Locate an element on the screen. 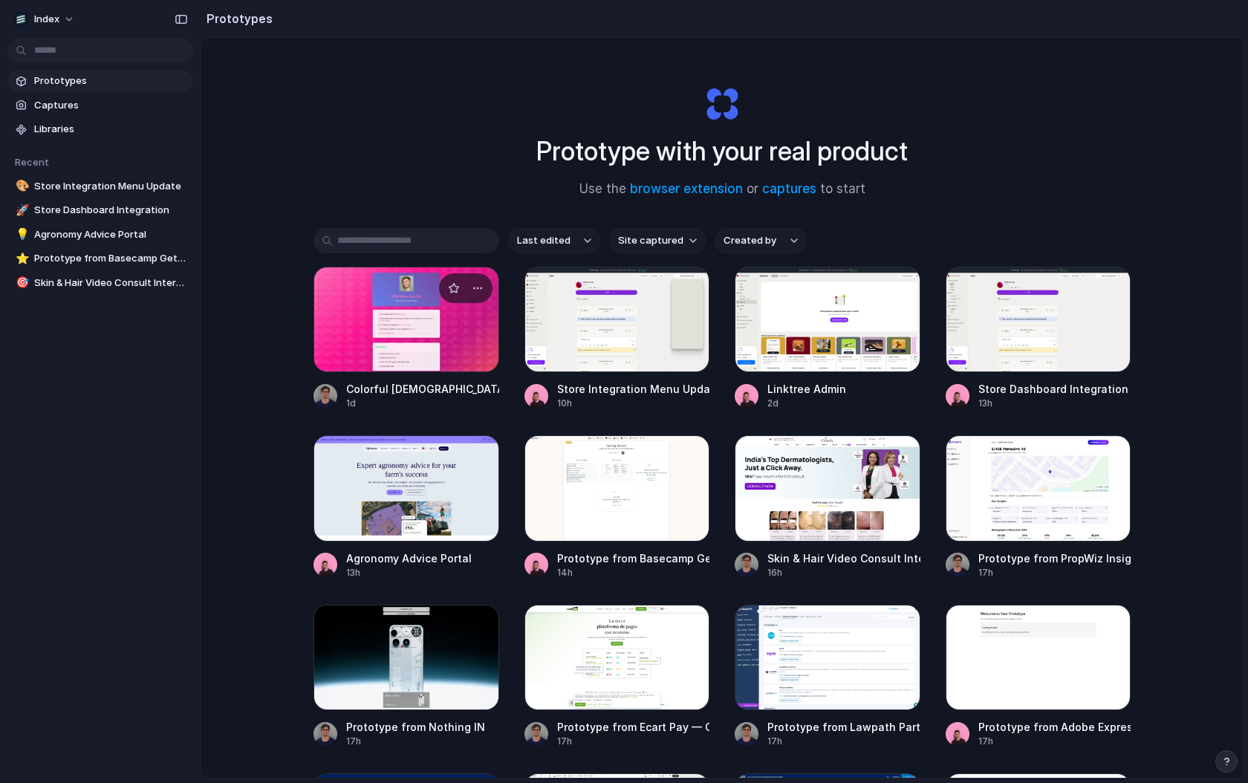 The height and width of the screenshot is (783, 1248). div: 2d is located at coordinates (807, 403).